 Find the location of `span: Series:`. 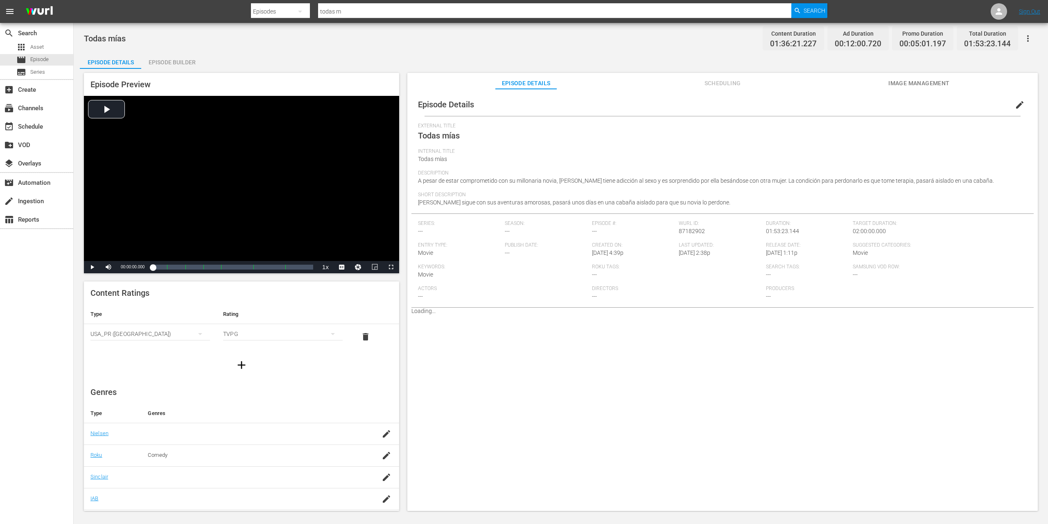

span: Series: is located at coordinates (459, 224).